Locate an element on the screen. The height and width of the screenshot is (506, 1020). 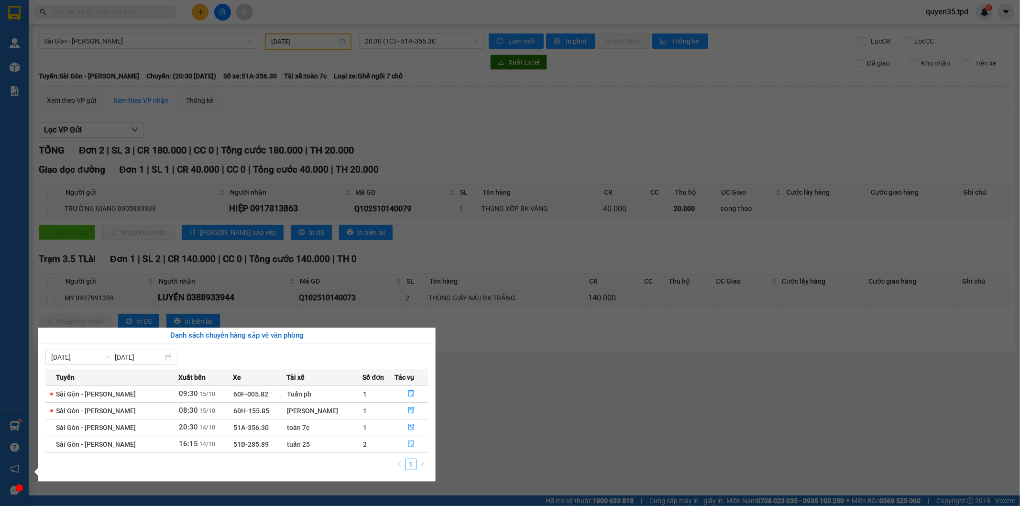
span: left is located at coordinates (399, 464).